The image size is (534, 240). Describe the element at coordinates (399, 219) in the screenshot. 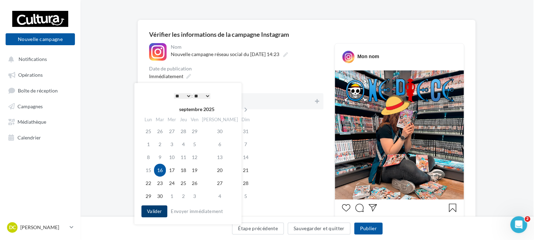

I see `div: 1 J’aime` at that location.